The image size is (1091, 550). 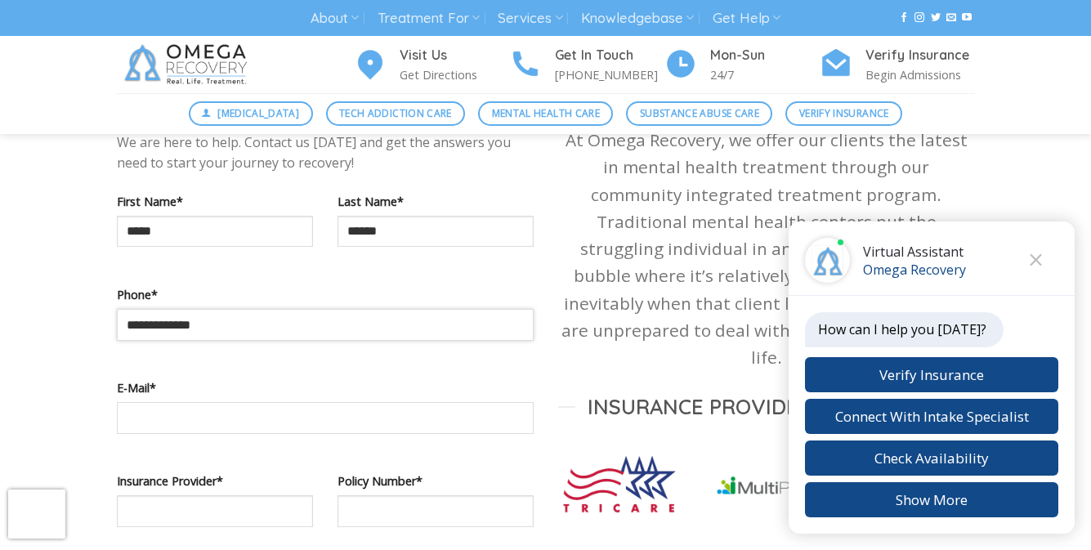 What do you see at coordinates (545, 114) in the screenshot?
I see `a: Mental Health Care` at bounding box center [545, 114].